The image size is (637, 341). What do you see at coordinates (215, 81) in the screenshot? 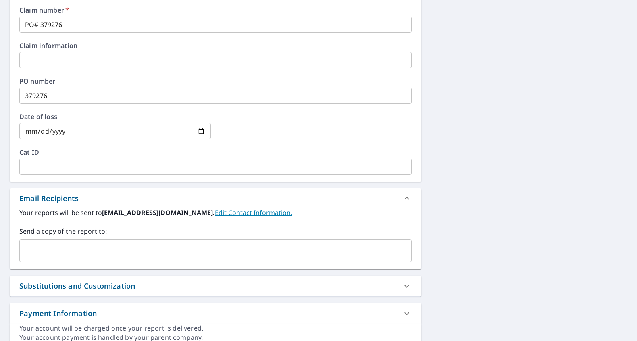
I see `label: PO number` at bounding box center [215, 81].